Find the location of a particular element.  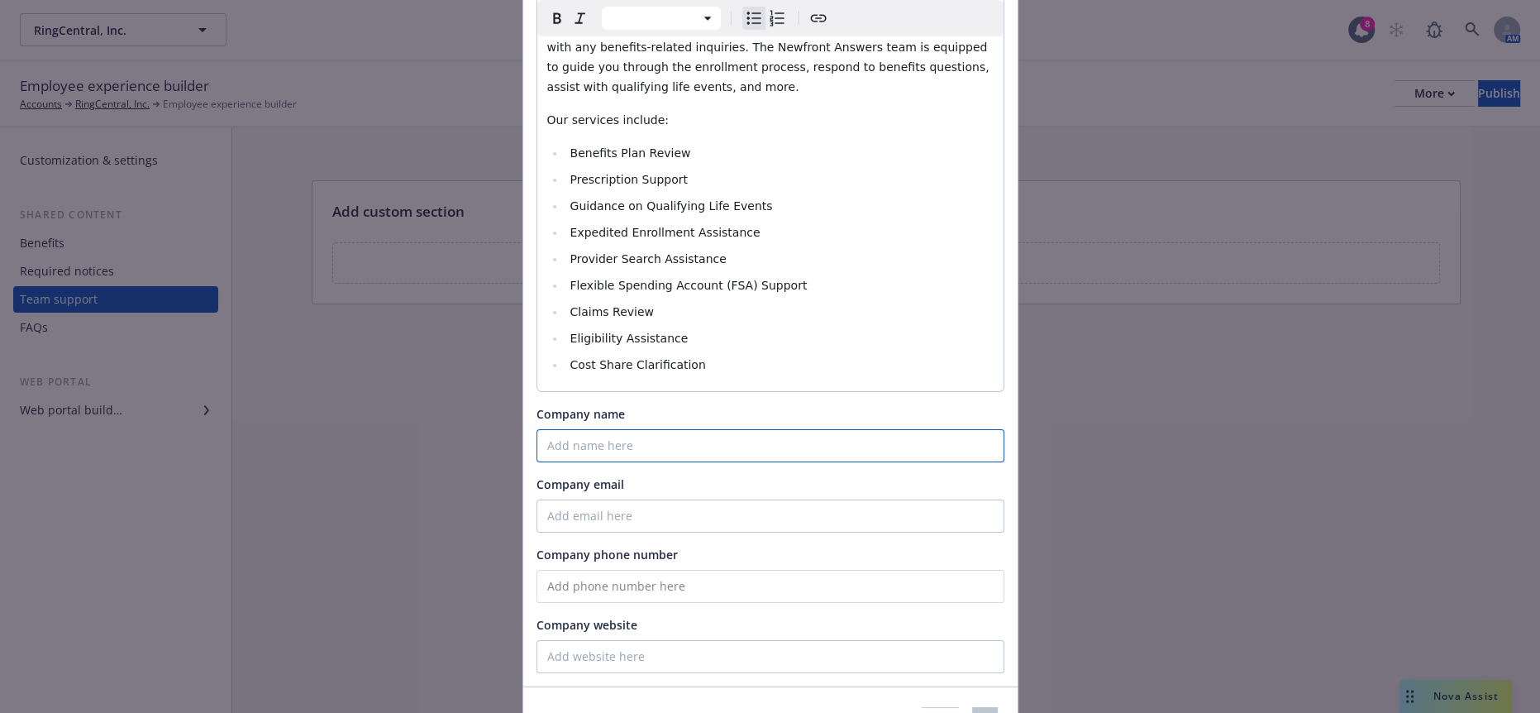

button: Italic is located at coordinates (580, 18).